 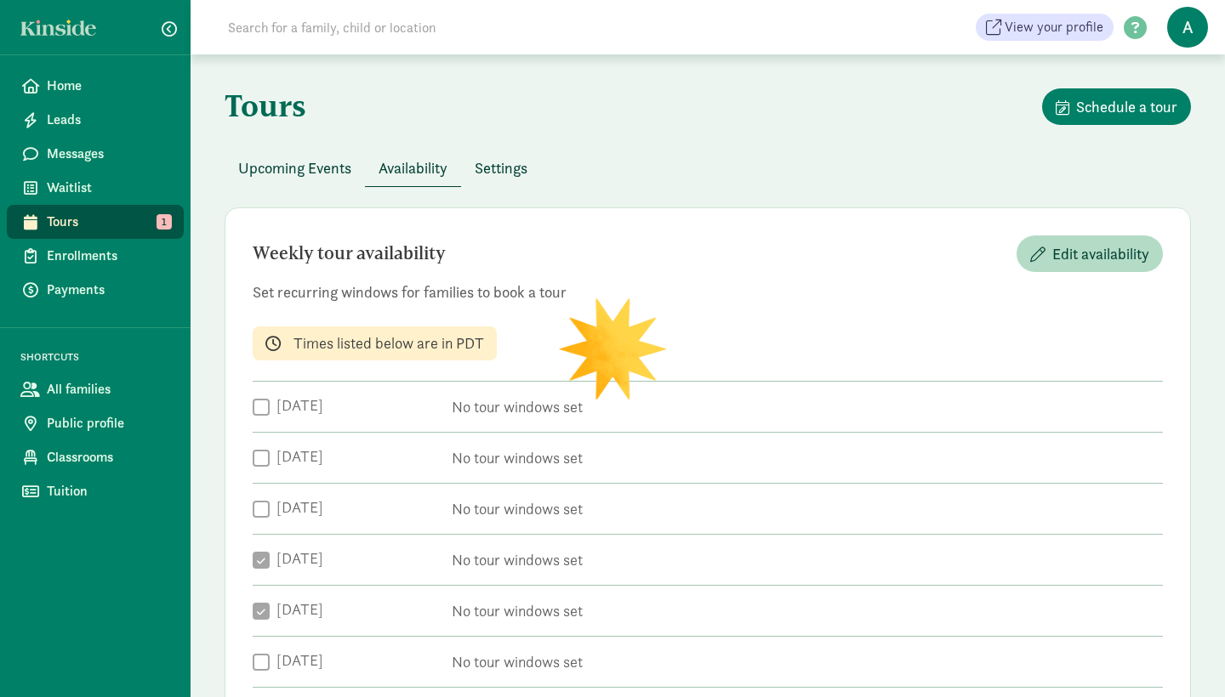 What do you see at coordinates (95, 120) in the screenshot?
I see `a: Leads` at bounding box center [95, 120].